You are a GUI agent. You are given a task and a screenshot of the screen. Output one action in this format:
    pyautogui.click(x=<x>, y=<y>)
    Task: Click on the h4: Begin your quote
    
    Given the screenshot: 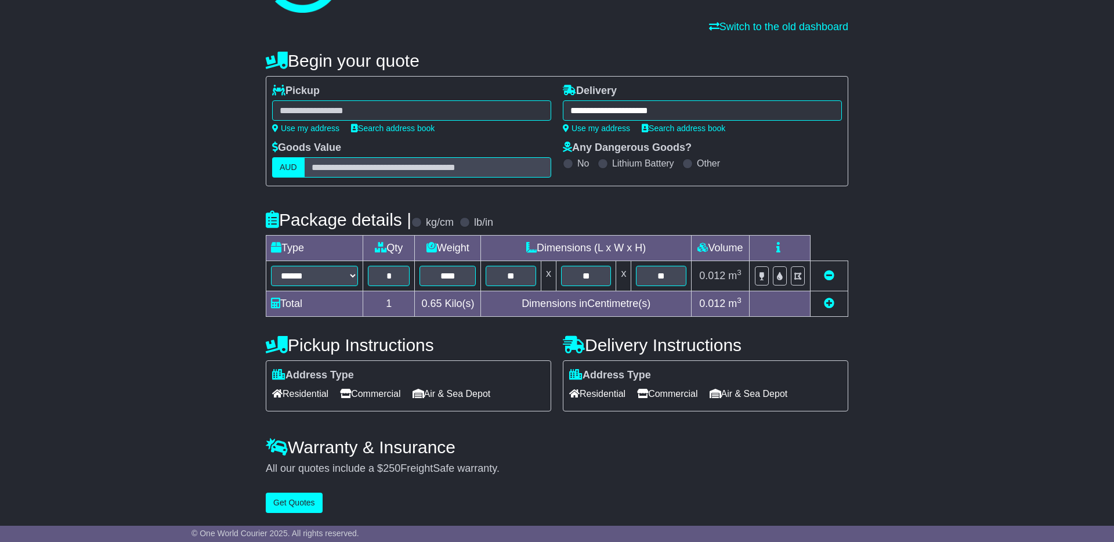 What is the action you would take?
    pyautogui.click(x=557, y=60)
    